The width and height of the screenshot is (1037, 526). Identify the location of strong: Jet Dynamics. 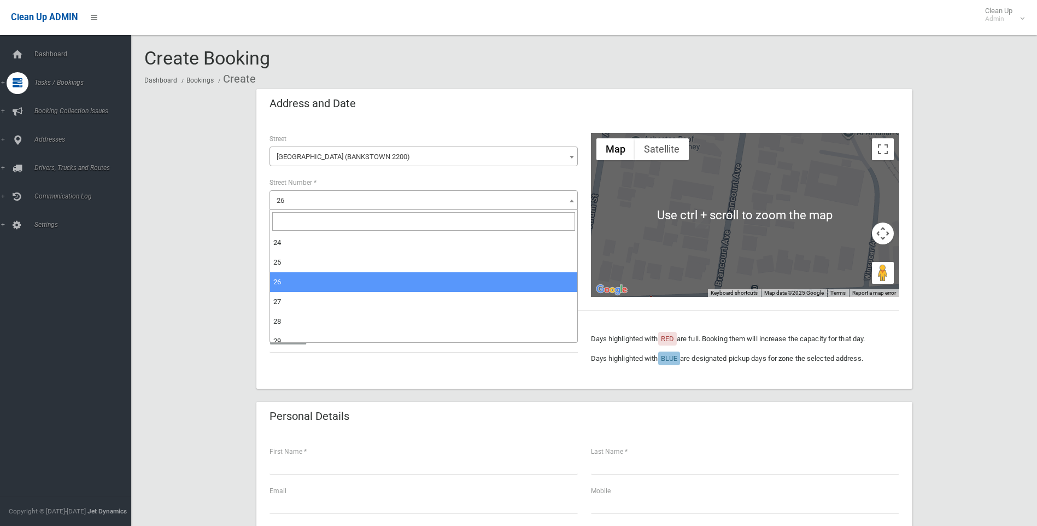
(107, 511).